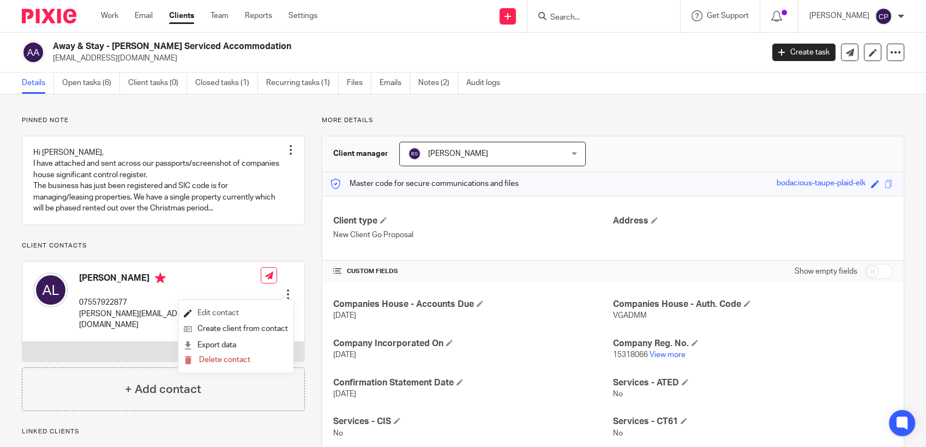  What do you see at coordinates (487, 83) in the screenshot?
I see `a: Audit logs` at bounding box center [487, 83].